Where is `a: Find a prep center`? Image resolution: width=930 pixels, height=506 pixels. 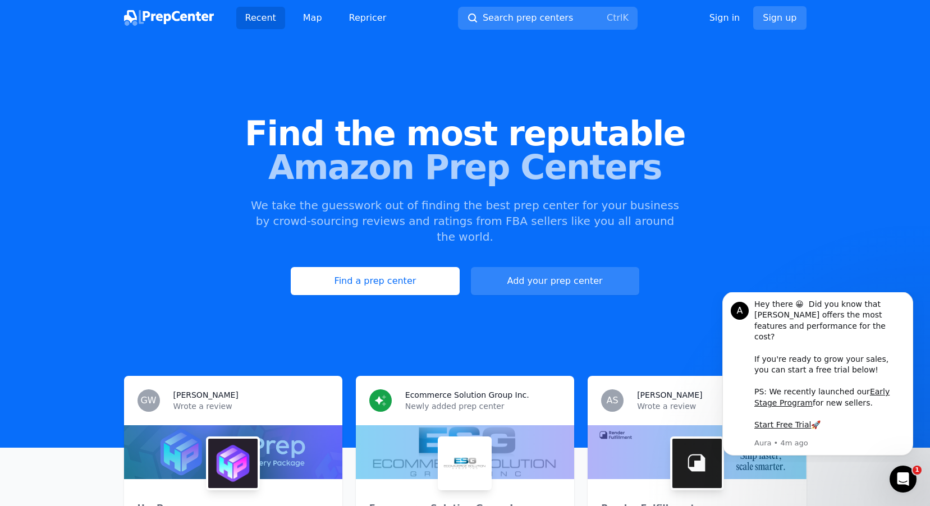 a: Find a prep center is located at coordinates (375, 281).